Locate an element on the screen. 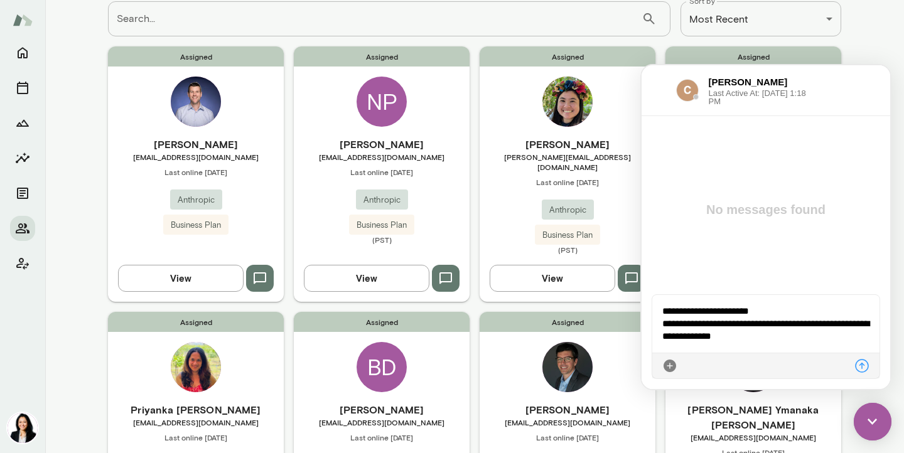  button: Client app is located at coordinates (23, 264).